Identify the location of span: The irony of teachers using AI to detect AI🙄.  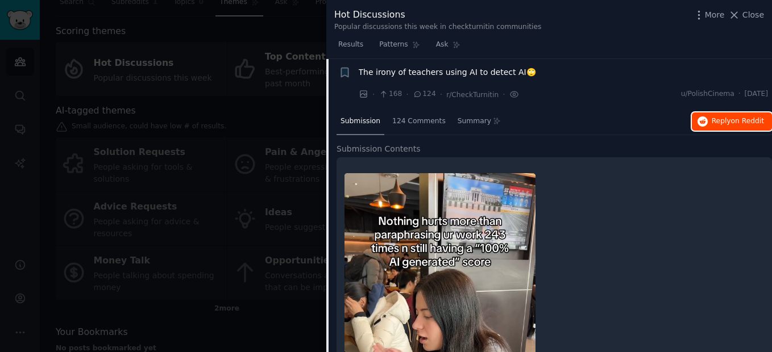
(447, 72).